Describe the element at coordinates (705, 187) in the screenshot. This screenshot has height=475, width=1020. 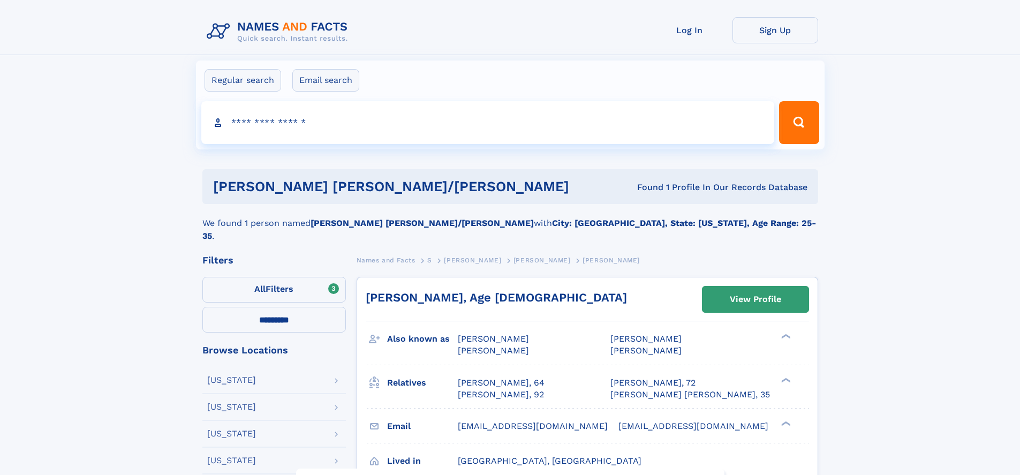
I see `div: Found 1 Profile In Our Records Database` at that location.